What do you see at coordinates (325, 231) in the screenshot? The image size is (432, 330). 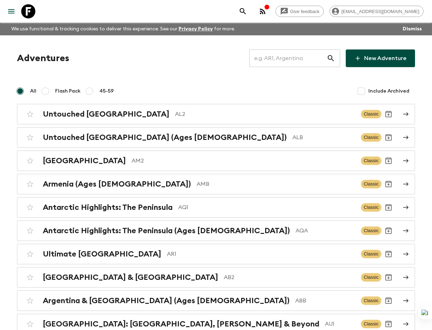 I see `p: AQA` at bounding box center [325, 231].